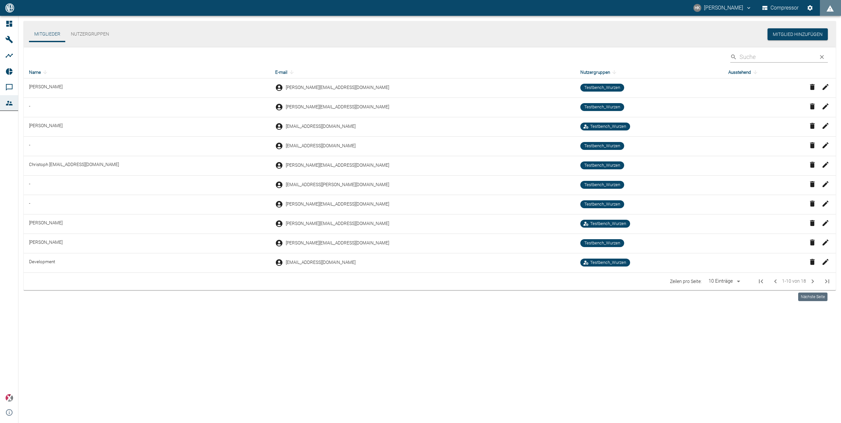 The height and width of the screenshot is (423, 841). I want to click on input: Search, so click(777, 57).